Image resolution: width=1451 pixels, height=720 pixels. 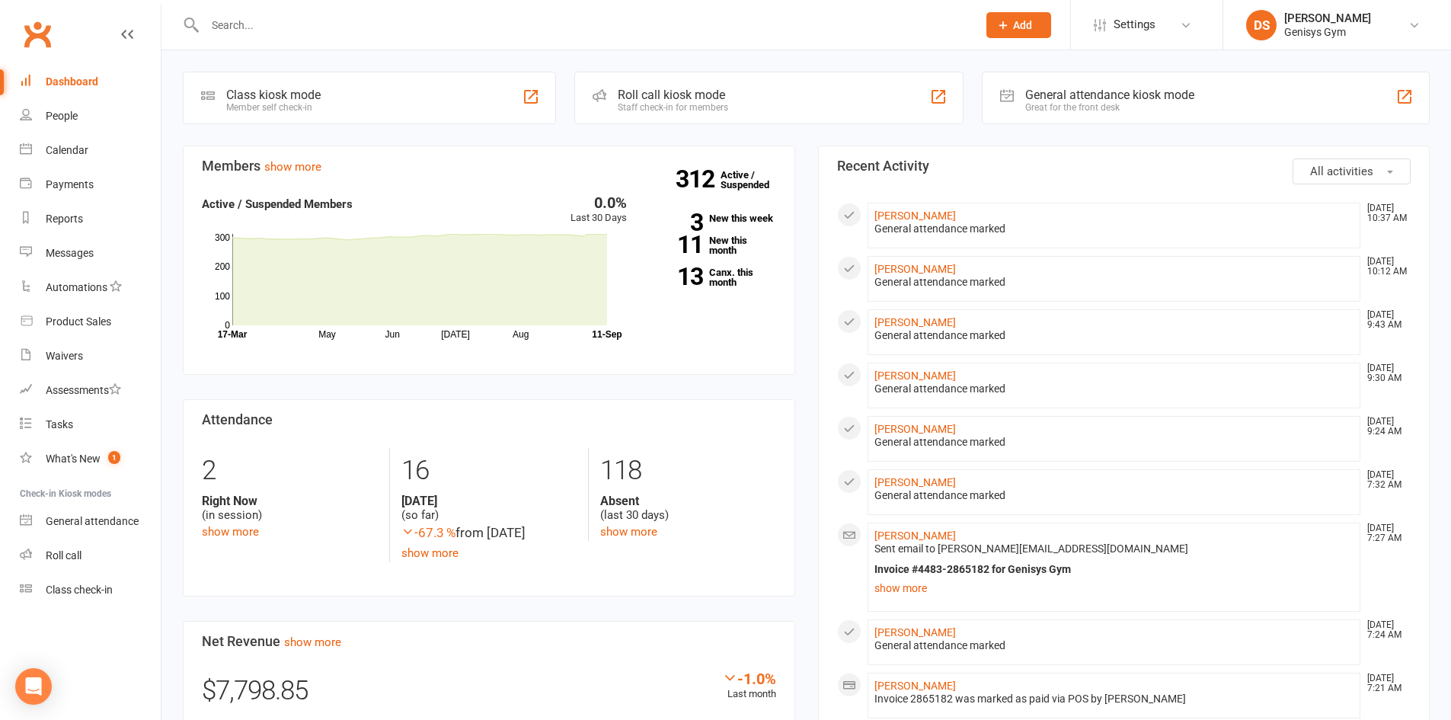 I want to click on div: Open Intercom Messenger, so click(x=34, y=686).